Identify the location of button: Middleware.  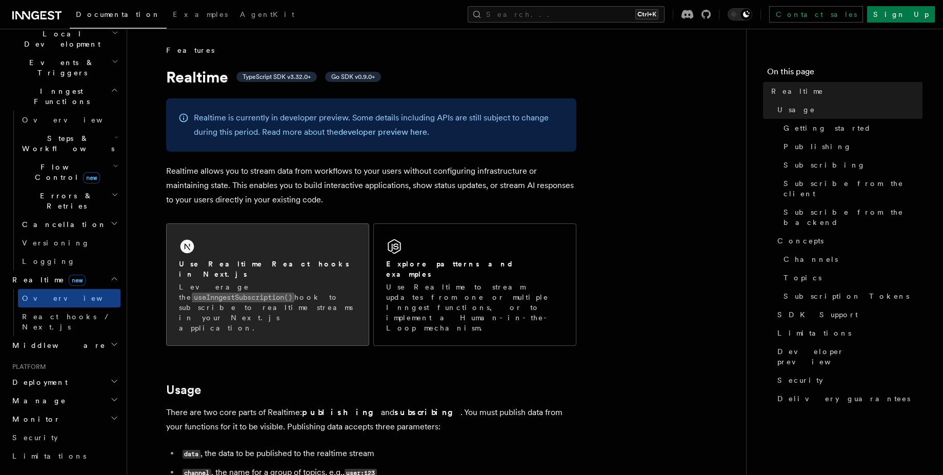
(64, 346).